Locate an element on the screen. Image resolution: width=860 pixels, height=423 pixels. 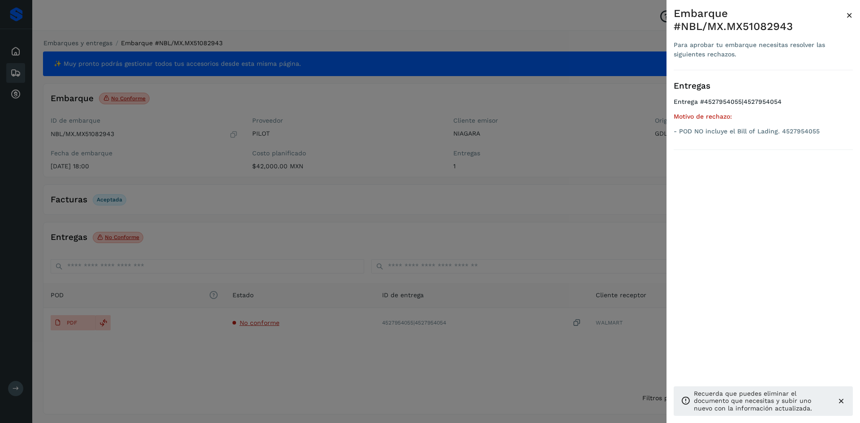
h3: Entregas is located at coordinates (763, 86).